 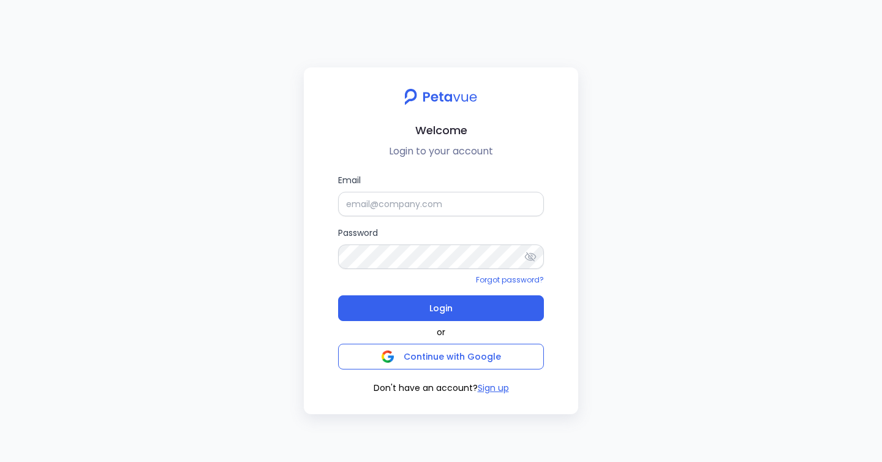 I want to click on label: Password, so click(x=441, y=247).